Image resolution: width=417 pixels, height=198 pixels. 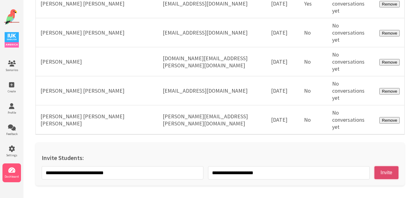 I want to click on h2: Invite Students:, so click(x=220, y=157).